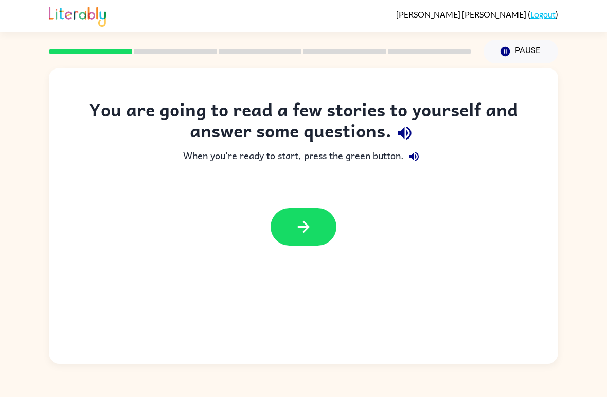 Image resolution: width=607 pixels, height=397 pixels. What do you see at coordinates (521, 51) in the screenshot?
I see `button: Pause` at bounding box center [521, 51].